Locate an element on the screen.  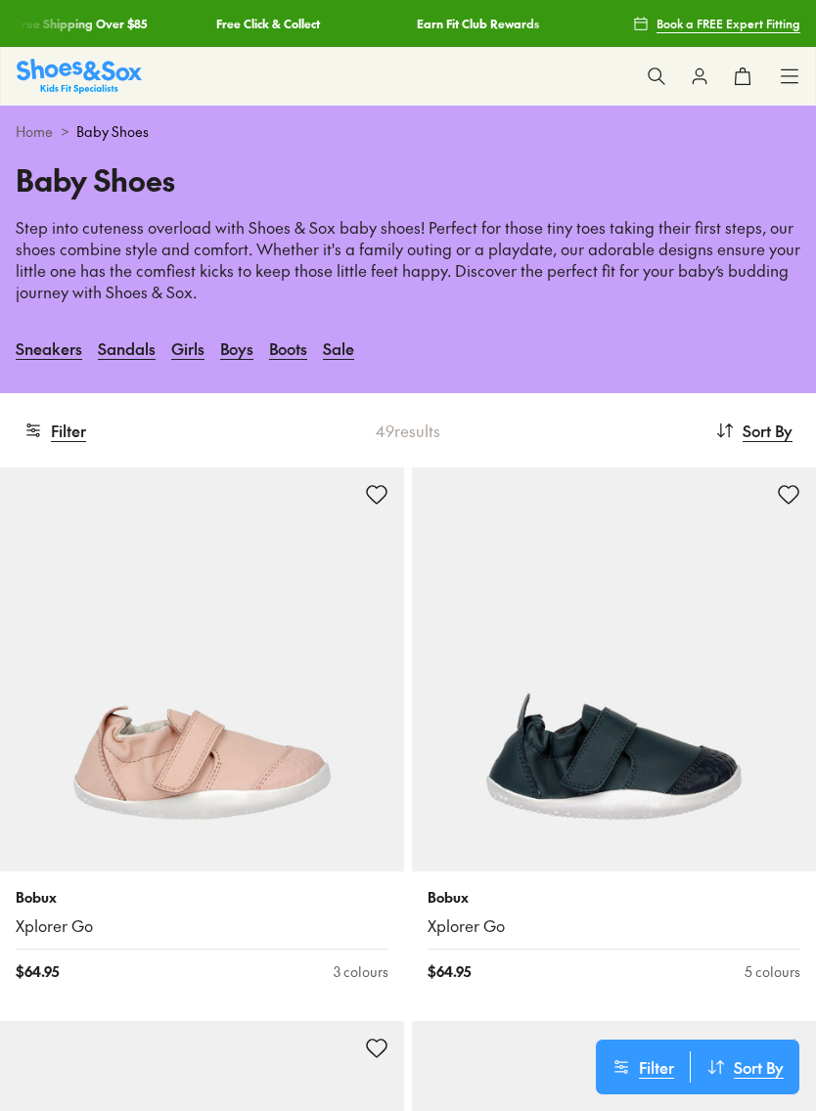
h1: Baby Shoes is located at coordinates (408, 179).